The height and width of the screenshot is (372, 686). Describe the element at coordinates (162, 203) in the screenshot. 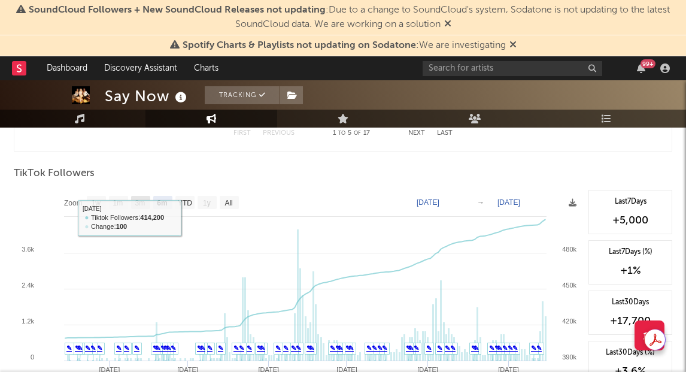

I see `text: 6m` at that location.